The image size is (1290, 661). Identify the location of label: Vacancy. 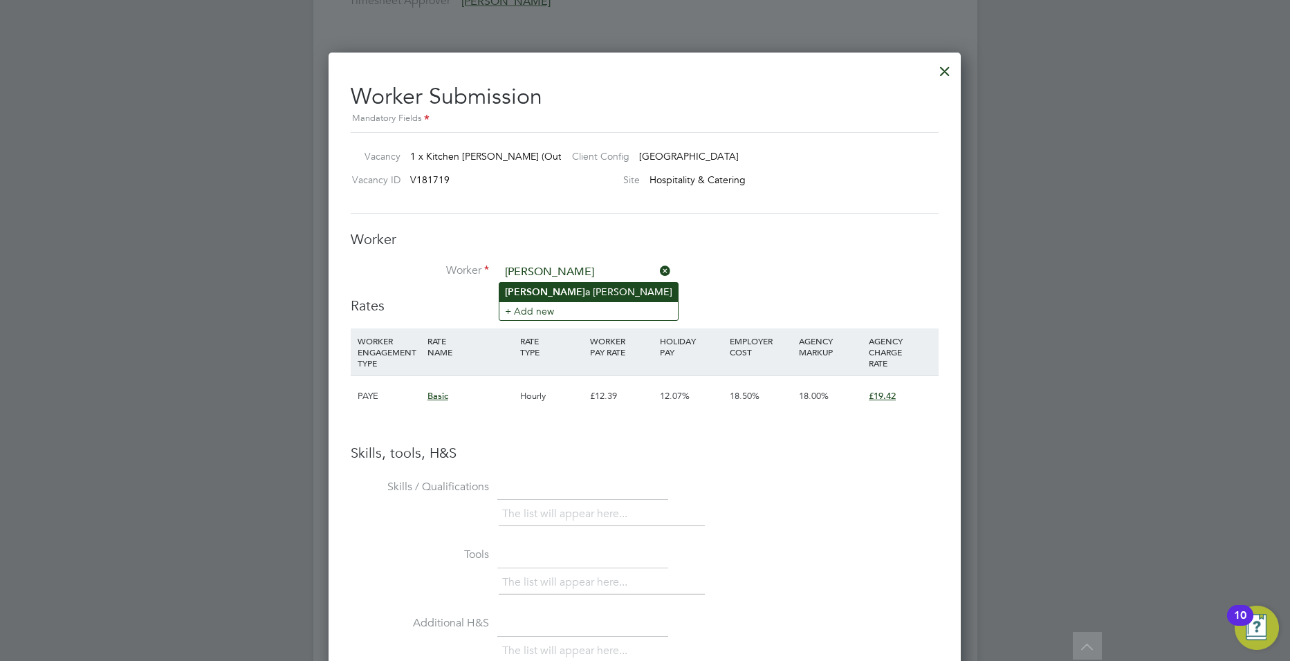
(373, 156).